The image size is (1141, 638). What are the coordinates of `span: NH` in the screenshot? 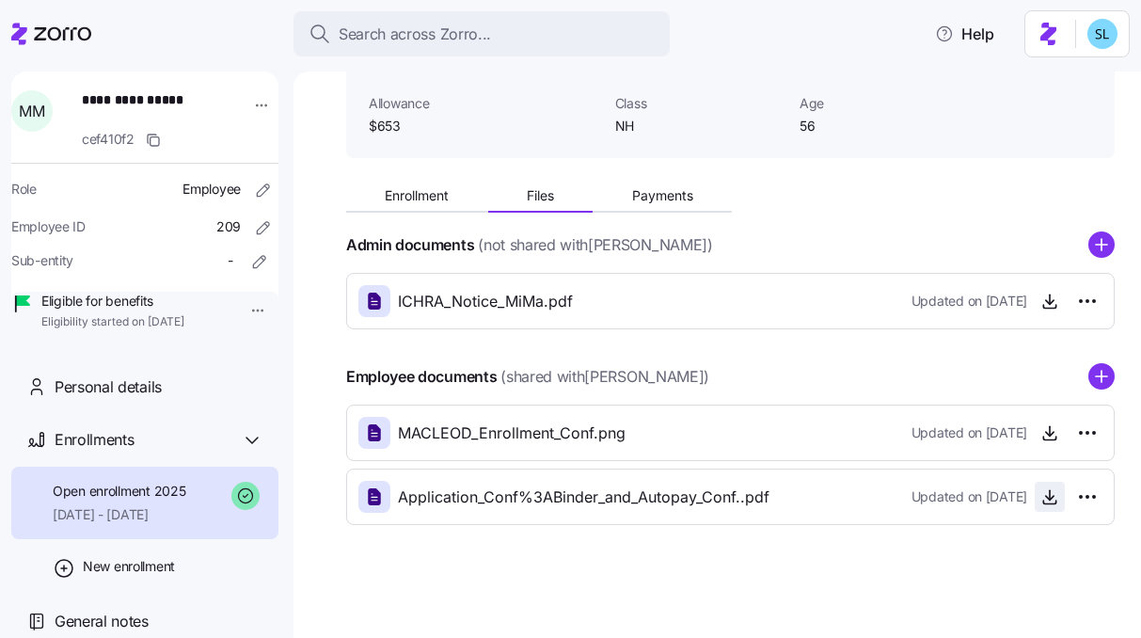 It's located at (700, 126).